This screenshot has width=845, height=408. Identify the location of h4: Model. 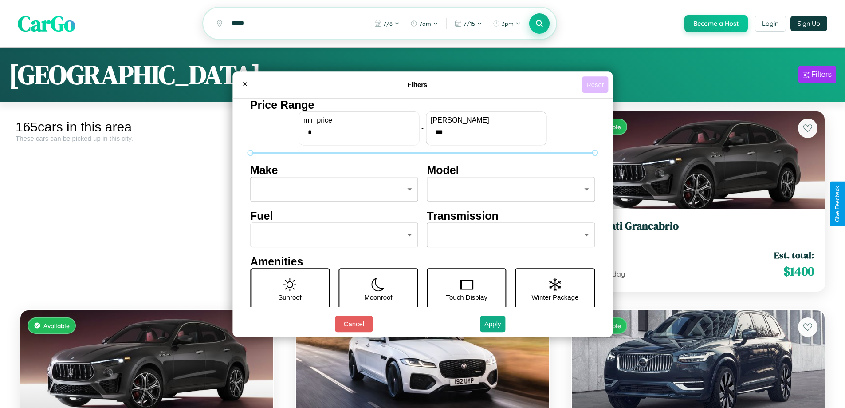
(511, 170).